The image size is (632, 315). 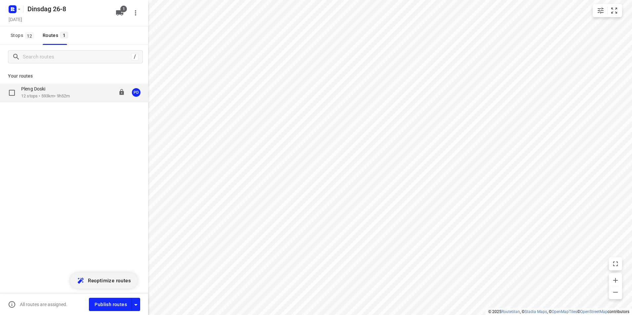 I want to click on input: Search routes, so click(x=77, y=57).